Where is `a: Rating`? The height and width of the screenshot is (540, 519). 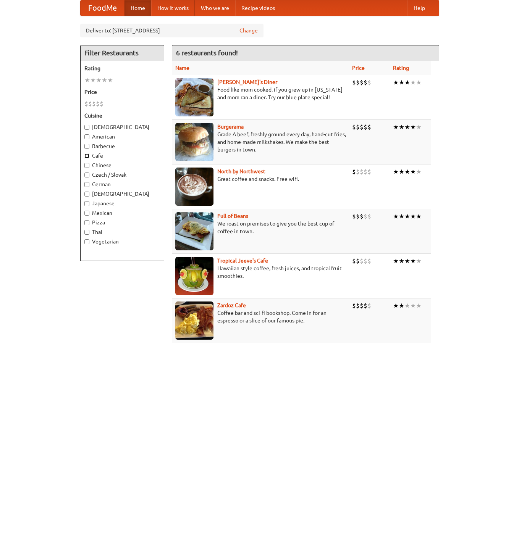
a: Rating is located at coordinates (401, 68).